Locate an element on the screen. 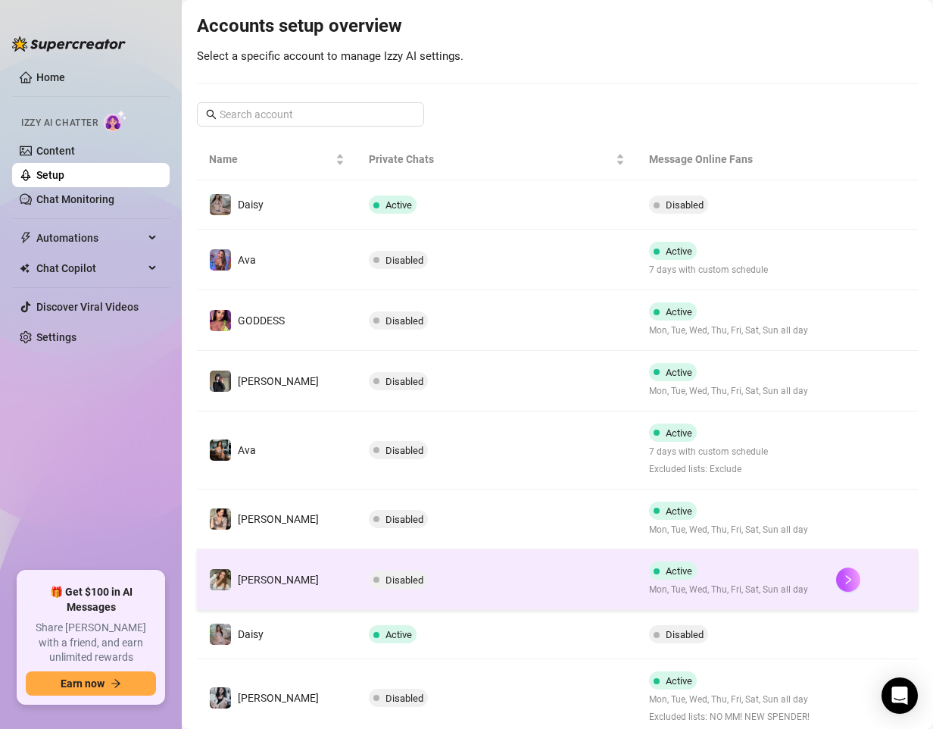 The width and height of the screenshot is (933, 729). span: arrow-right is located at coordinates (116, 683).